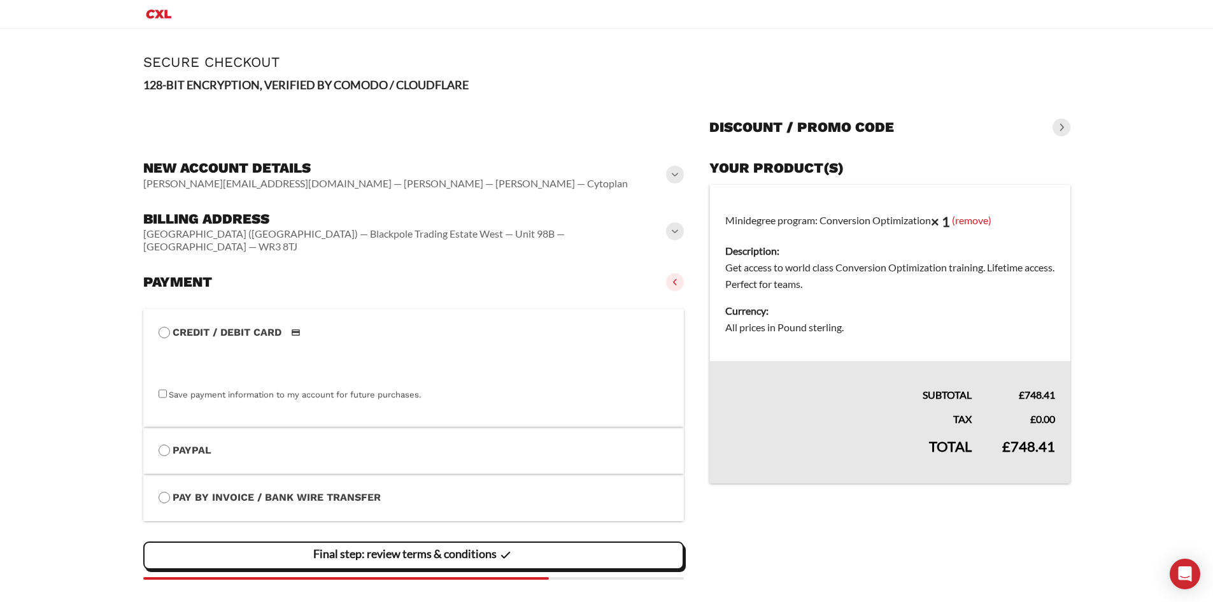 The width and height of the screenshot is (1213, 602). I want to click on vaadin-button: Final step: review terms & conditions, so click(414, 555).